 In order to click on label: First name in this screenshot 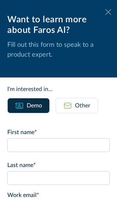, I will do `click(59, 132)`.